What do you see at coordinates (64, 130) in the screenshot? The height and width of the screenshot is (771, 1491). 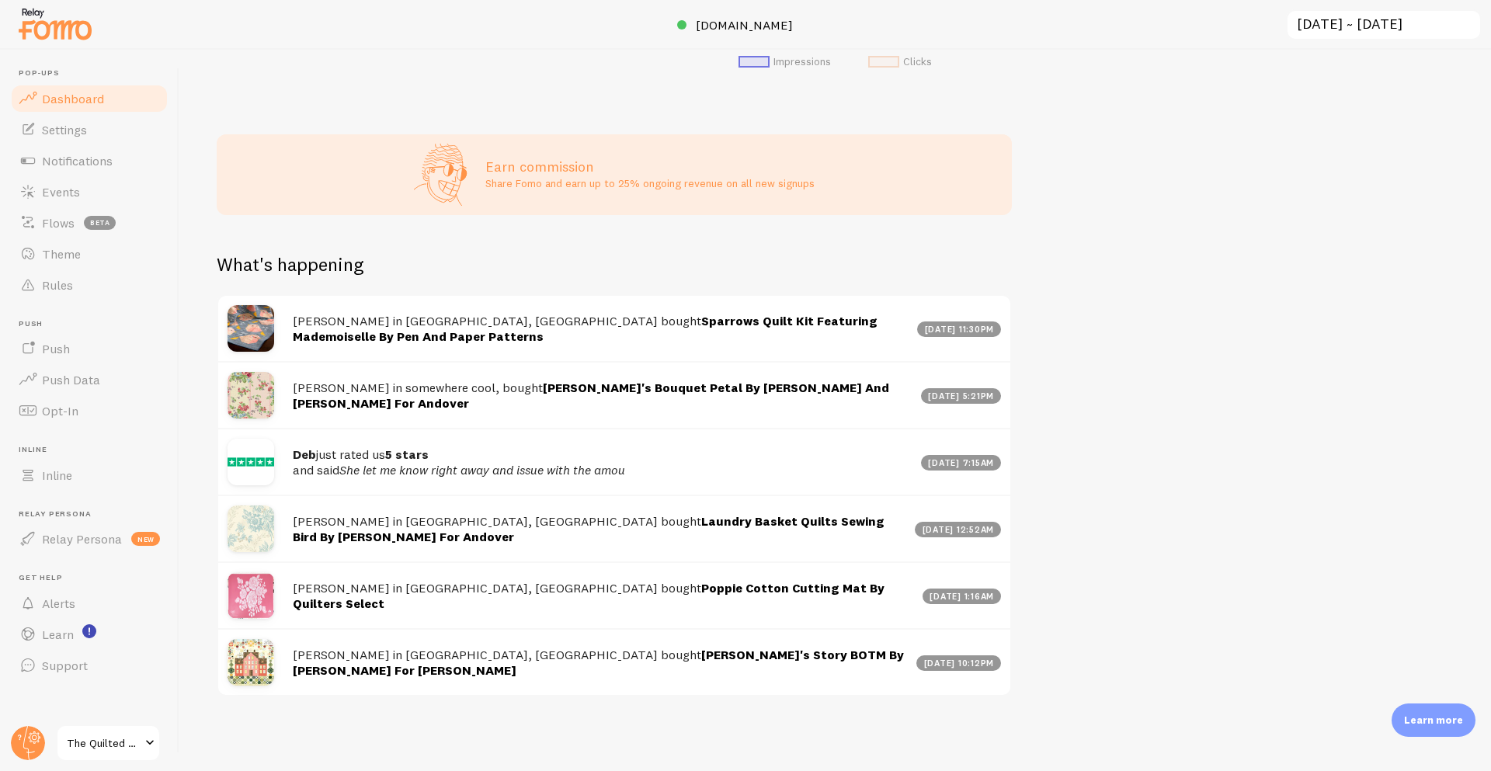 I see `span: Settings` at bounding box center [64, 130].